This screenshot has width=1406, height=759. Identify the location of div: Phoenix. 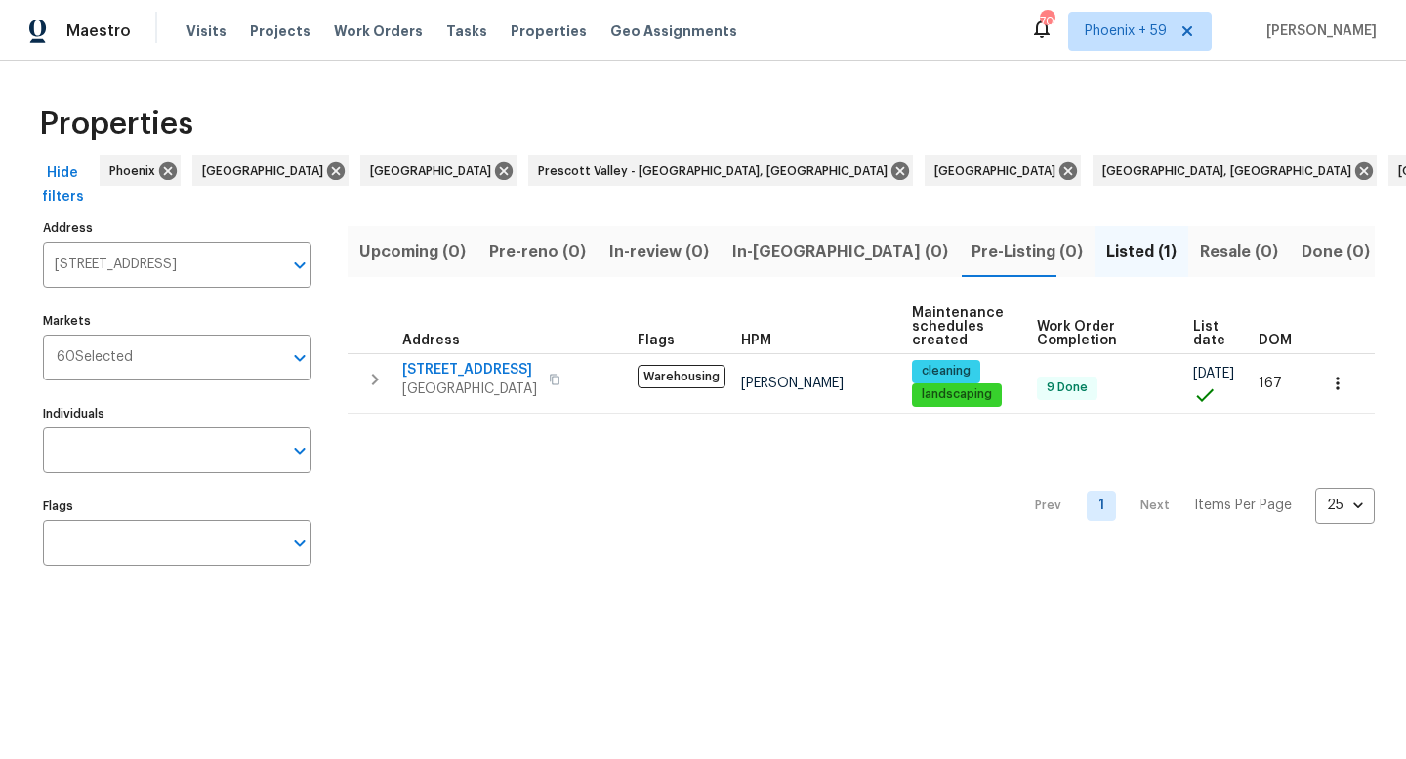
(140, 171).